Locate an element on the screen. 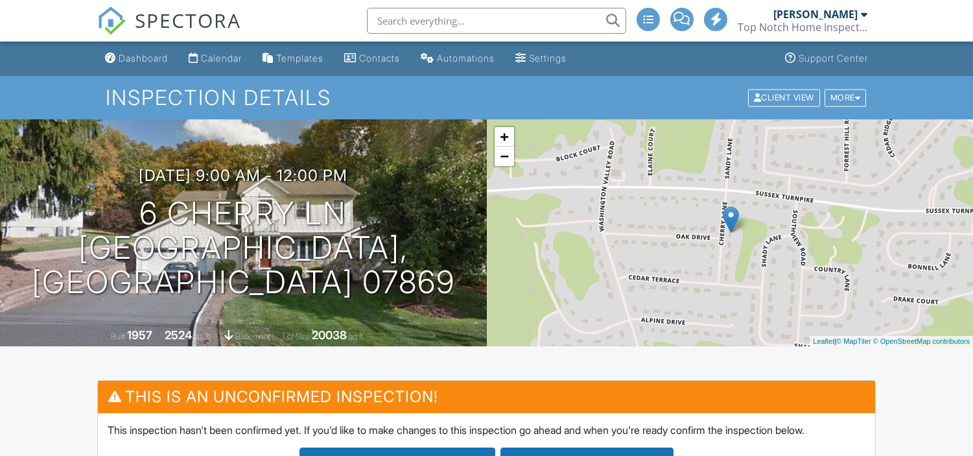 The height and width of the screenshot is (456, 973). div: Top Notch Home Inspection is located at coordinates (803, 27).